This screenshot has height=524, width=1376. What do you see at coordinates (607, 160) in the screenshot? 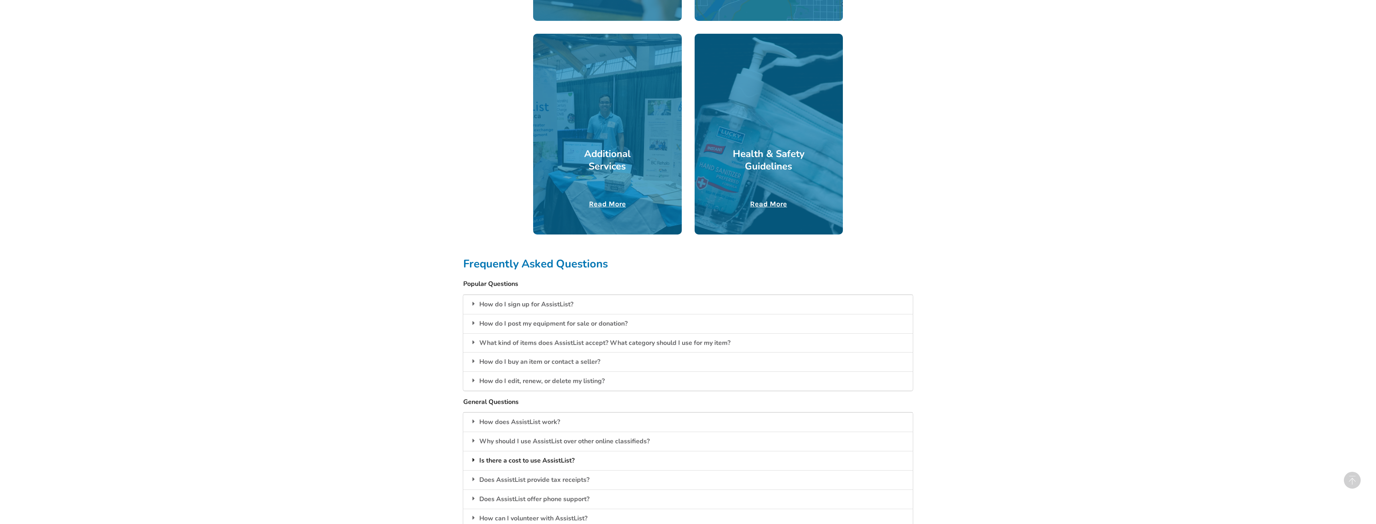
I see `h3: Additional Services` at bounding box center [607, 160].